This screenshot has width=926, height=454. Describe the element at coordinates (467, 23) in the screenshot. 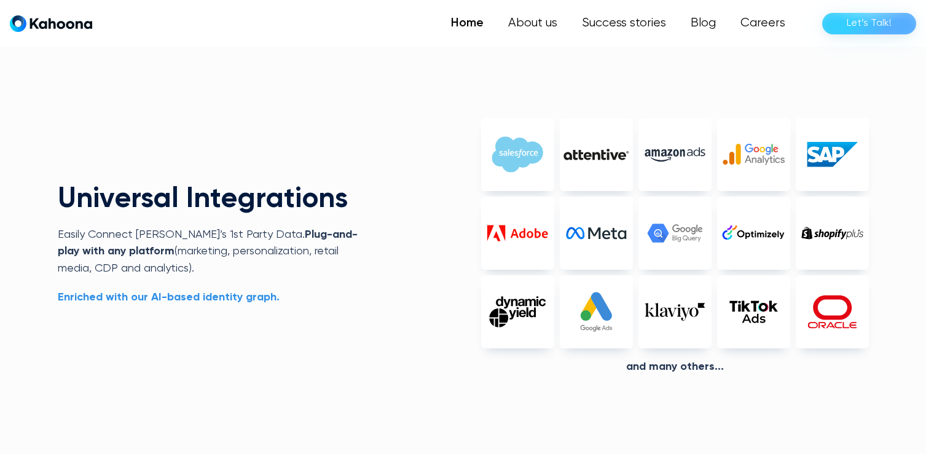

I see `a: Home` at that location.